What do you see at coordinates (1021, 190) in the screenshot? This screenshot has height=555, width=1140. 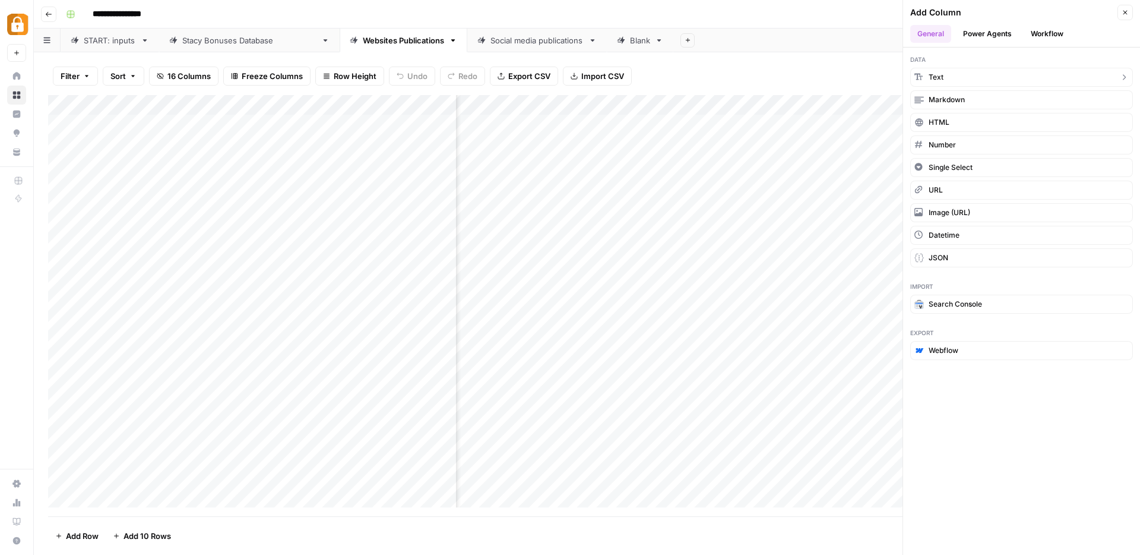 I see `button: URL` at bounding box center [1021, 190].